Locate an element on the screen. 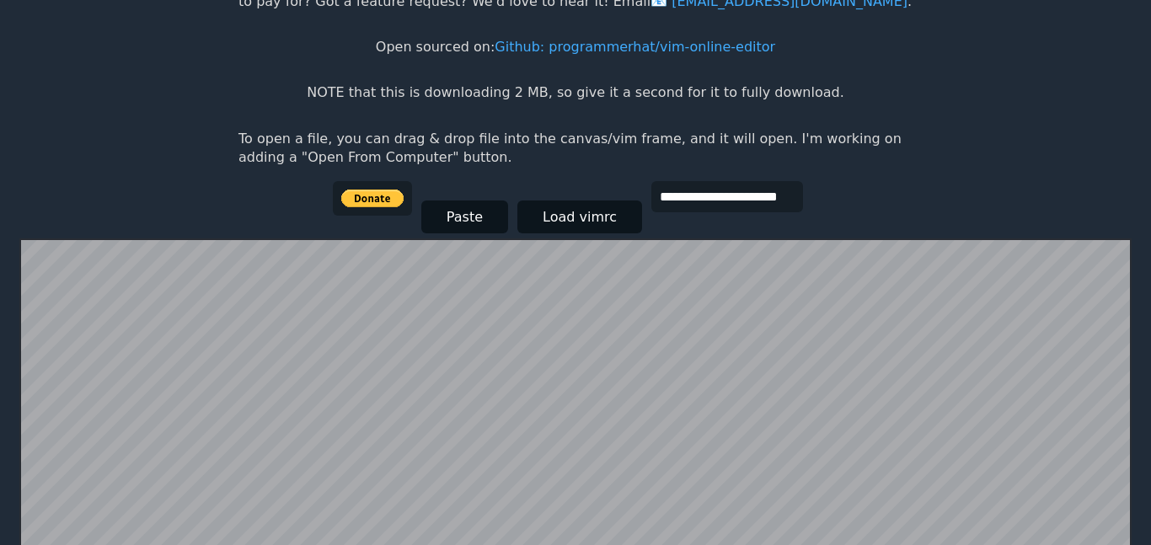  a: Github: programmerhat/vim-online-editor is located at coordinates (634, 46).